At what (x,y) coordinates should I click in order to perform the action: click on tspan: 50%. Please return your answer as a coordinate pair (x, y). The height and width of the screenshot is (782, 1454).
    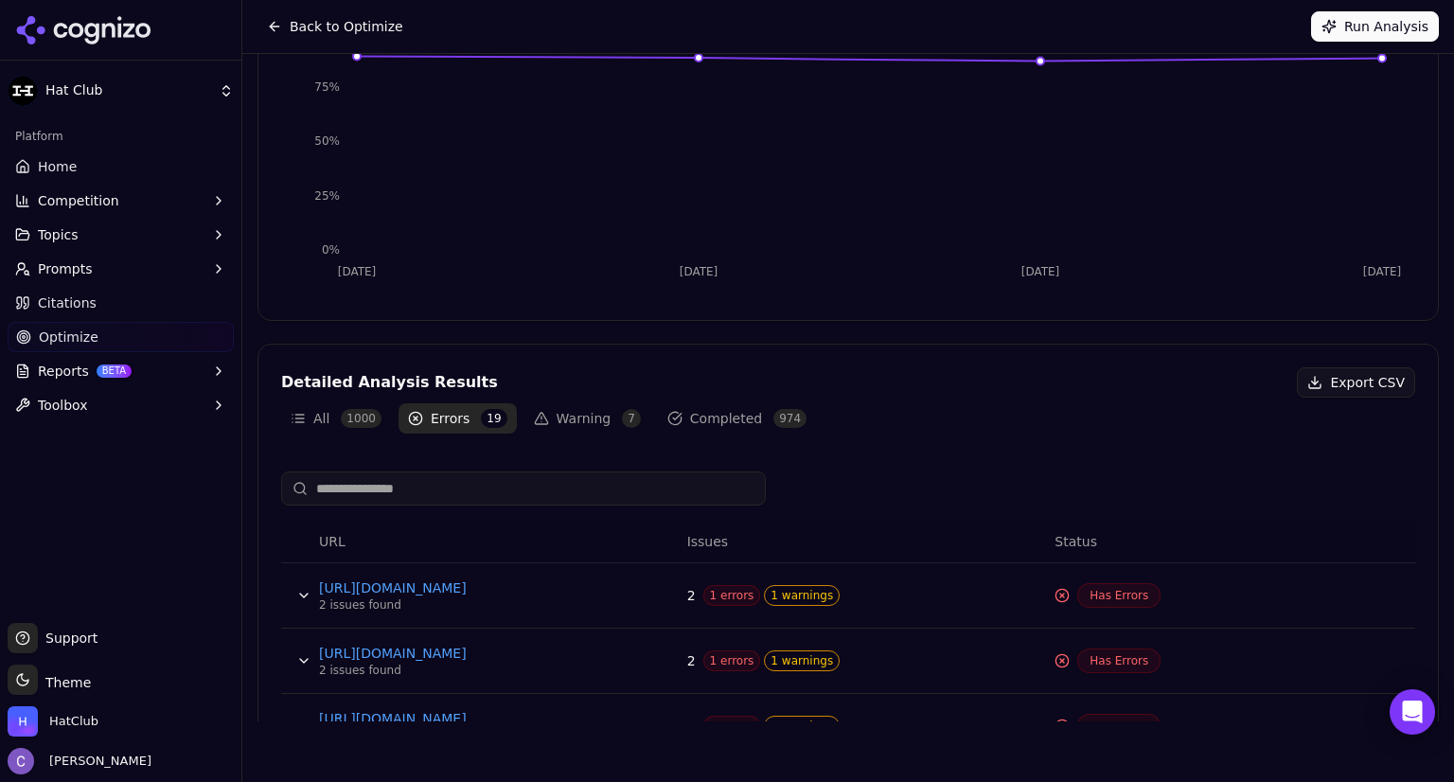
    Looking at the image, I should click on (327, 141).